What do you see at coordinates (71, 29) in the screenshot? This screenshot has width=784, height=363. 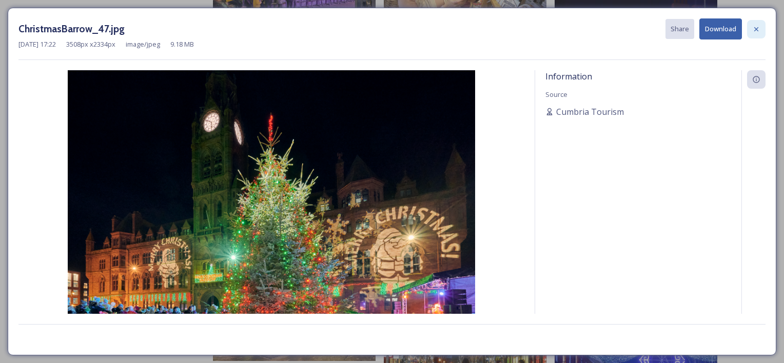 I see `h3: ChristmasBarrow_47.jpg` at bounding box center [71, 29].